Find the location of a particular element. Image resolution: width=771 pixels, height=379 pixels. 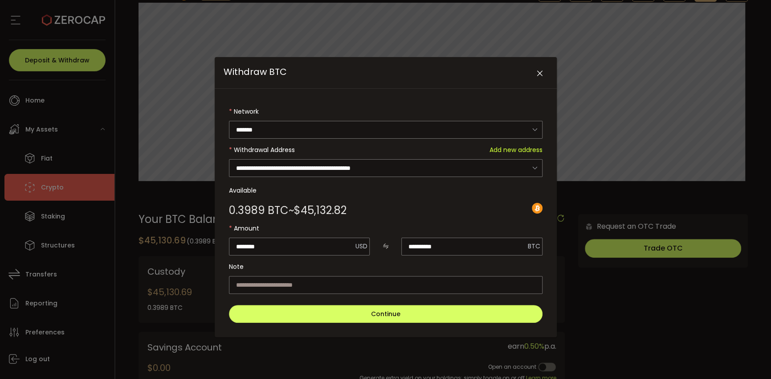

button: Close is located at coordinates (540, 73).